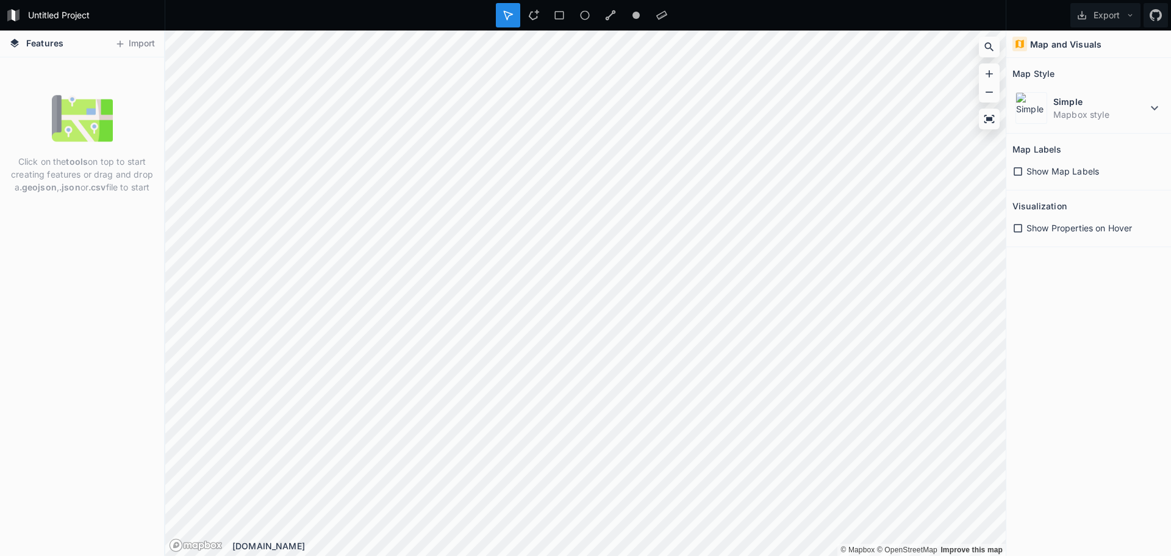  I want to click on strong: .geojson, so click(38, 187).